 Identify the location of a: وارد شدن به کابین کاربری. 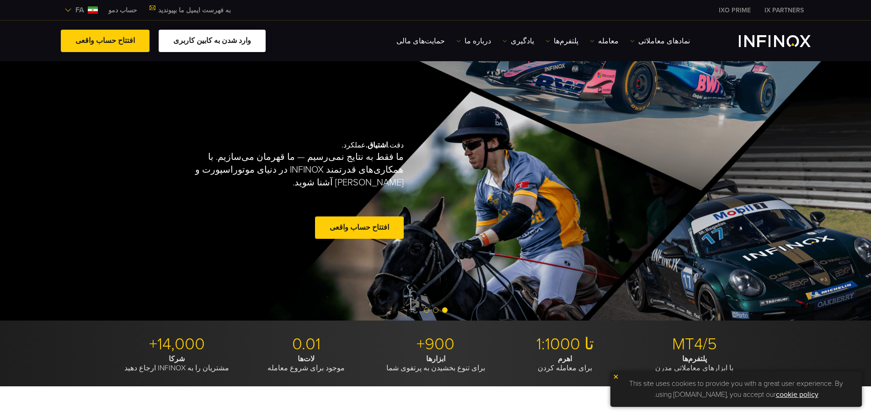
(212, 41).